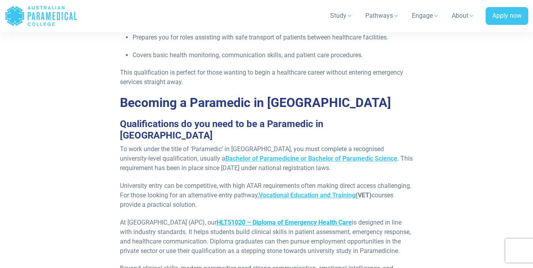  What do you see at coordinates (41, 16) in the screenshot?
I see `a: Australian Paramedical College` at bounding box center [41, 16].